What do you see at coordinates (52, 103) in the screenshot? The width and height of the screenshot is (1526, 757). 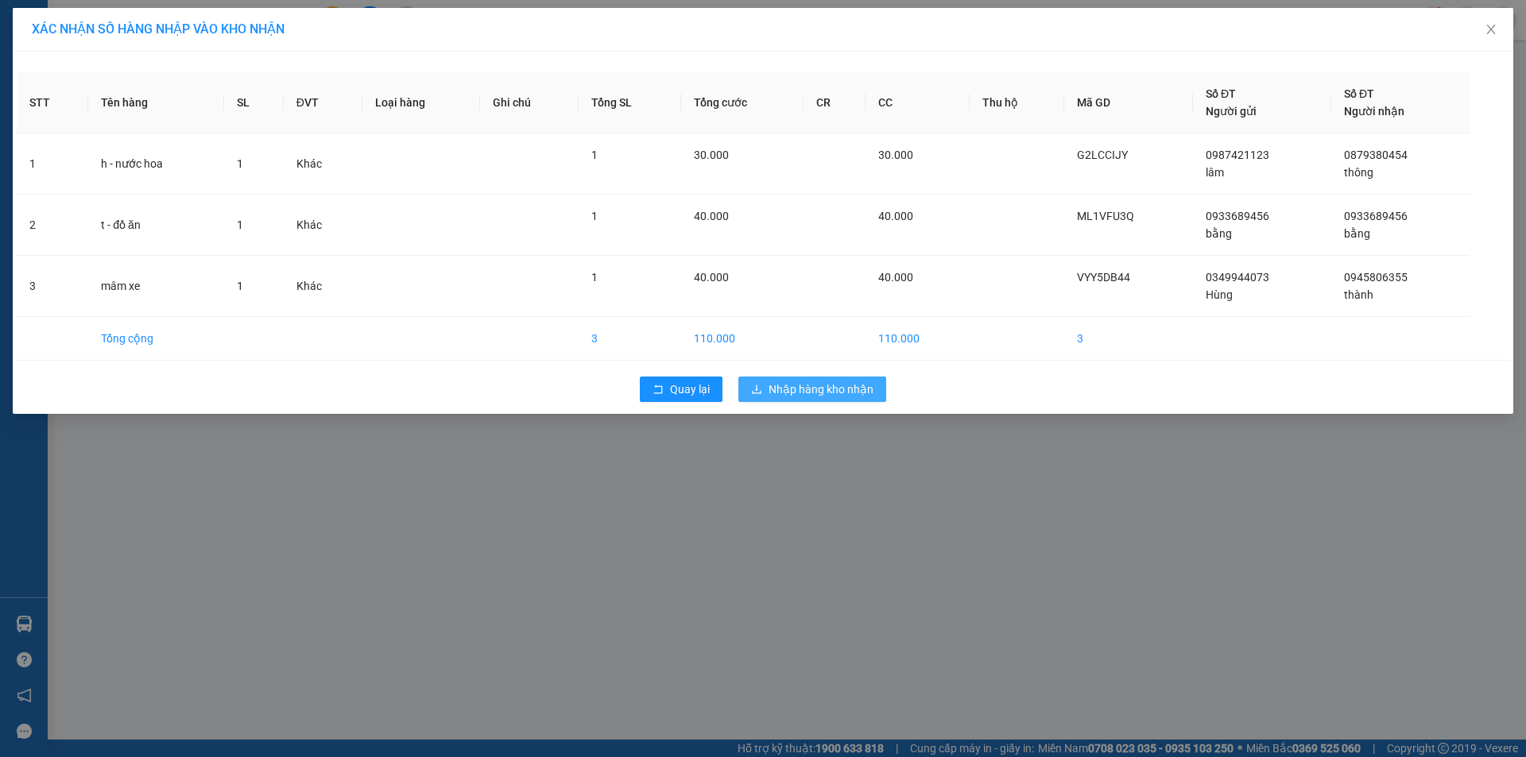 I see `th: STT` at bounding box center [52, 103].